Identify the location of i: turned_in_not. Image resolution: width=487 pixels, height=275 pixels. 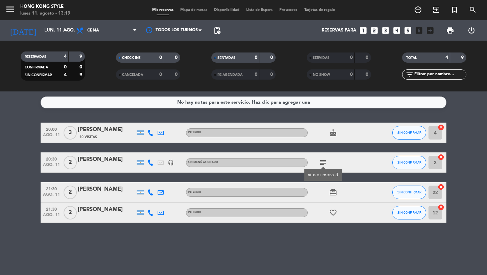
(455, 10).